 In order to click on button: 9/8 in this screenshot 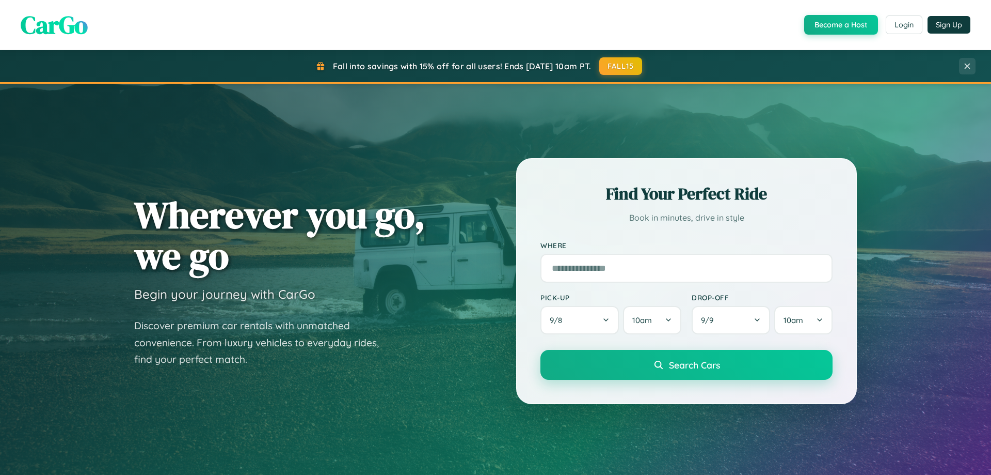, I will do `click(580, 320)`.